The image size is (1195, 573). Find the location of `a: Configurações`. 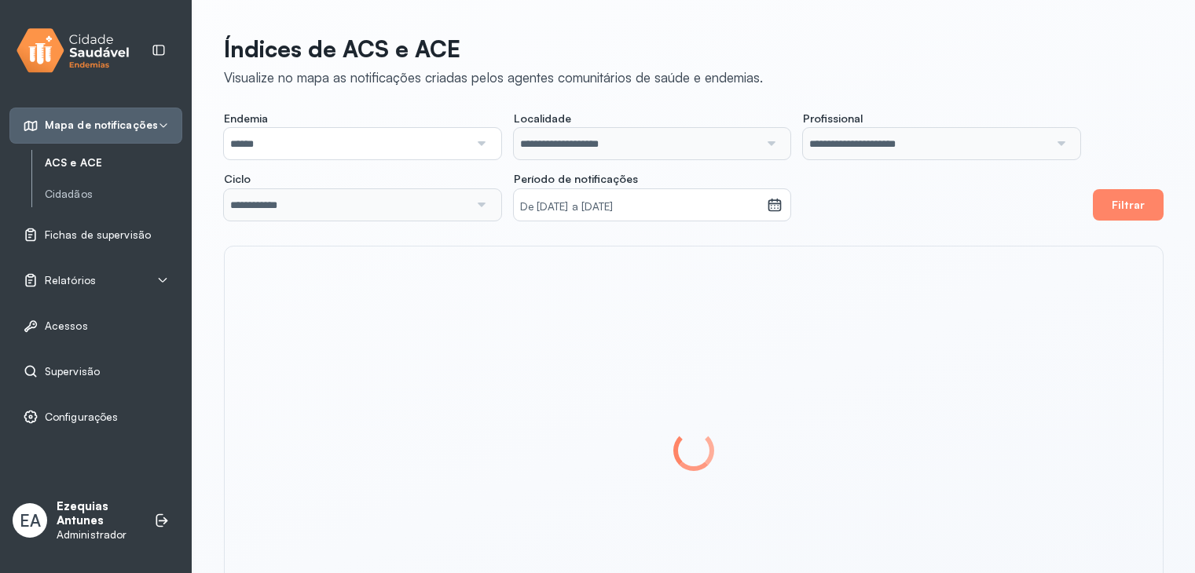

a: Configurações is located at coordinates (96, 417).